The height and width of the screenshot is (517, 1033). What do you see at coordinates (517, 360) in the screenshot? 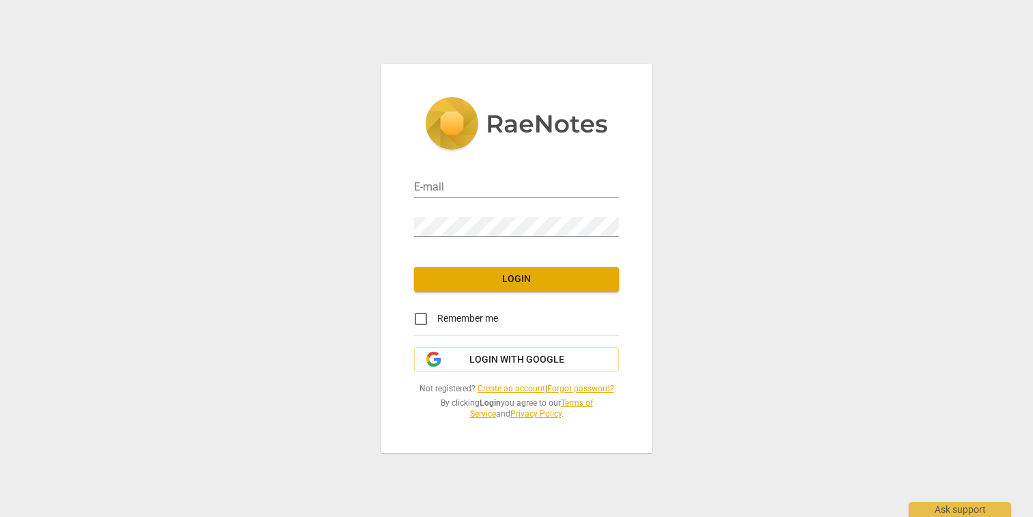
I see `button: Login with Google` at bounding box center [517, 360].